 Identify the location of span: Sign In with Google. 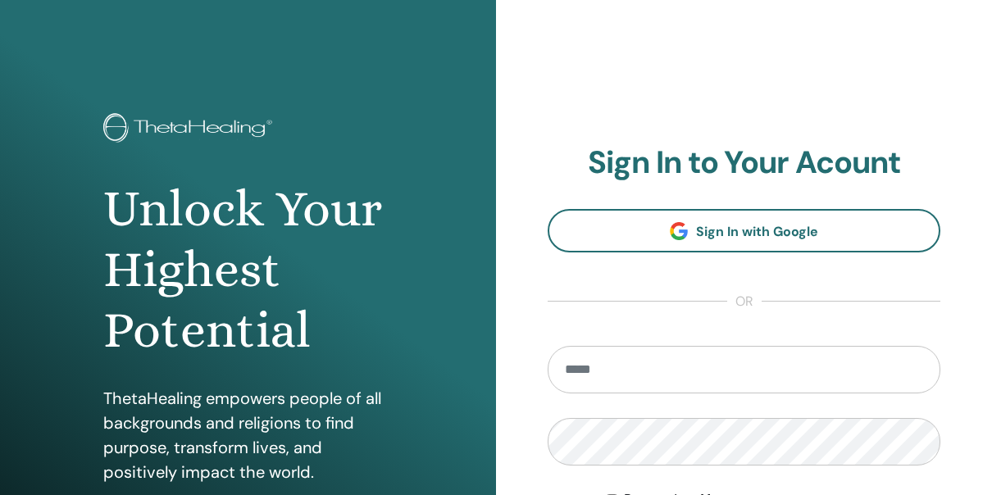
(757, 231).